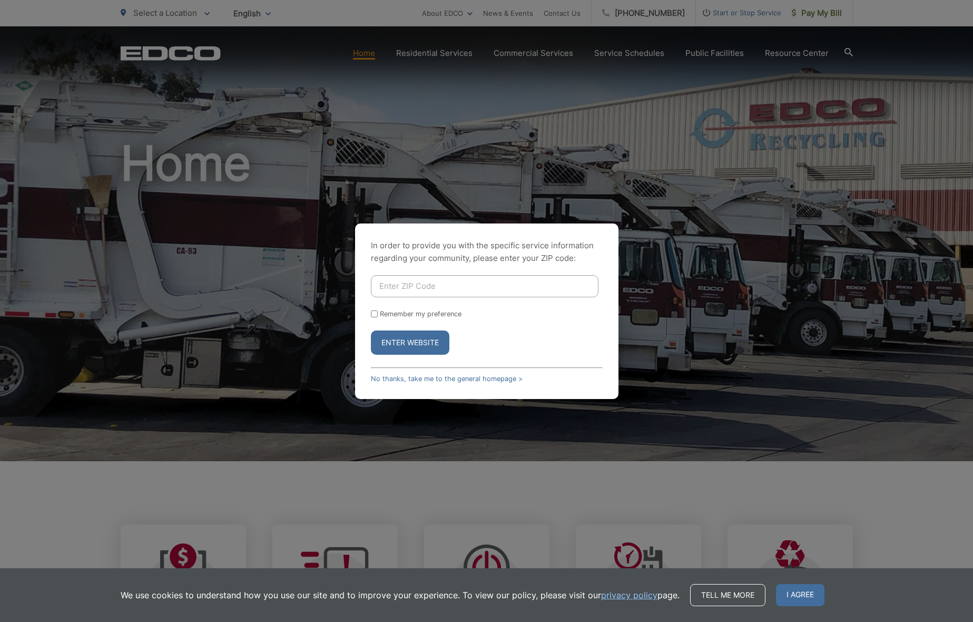 The image size is (973, 622). What do you see at coordinates (800, 595) in the screenshot?
I see `span: I agree` at bounding box center [800, 595].